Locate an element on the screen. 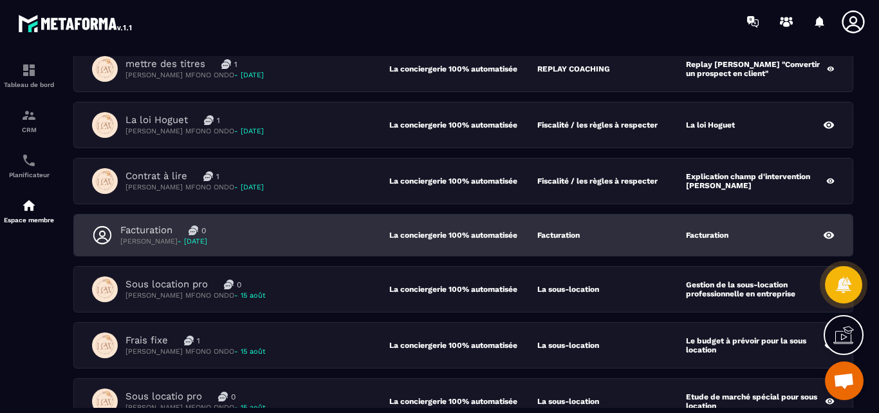  img: scheduler is located at coordinates (29, 160).